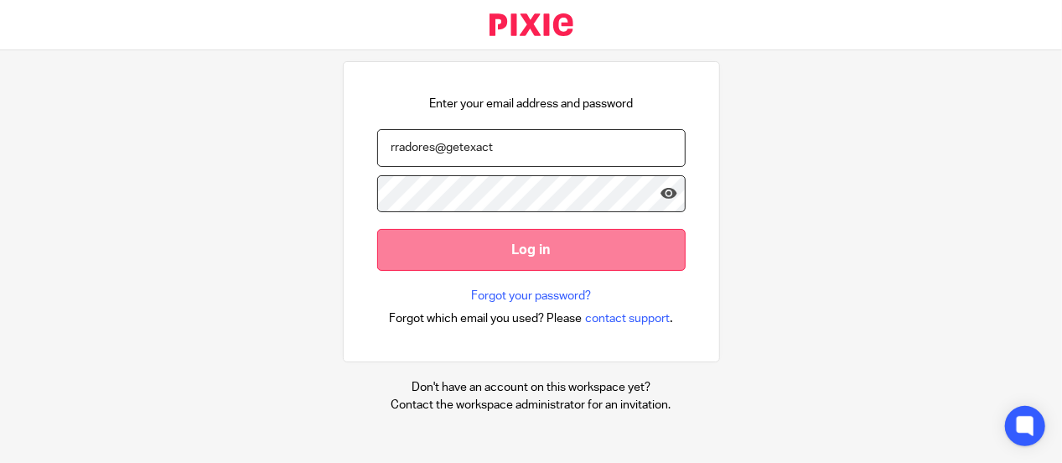 The image size is (1062, 463). I want to click on a: Forgot your password?, so click(530, 296).